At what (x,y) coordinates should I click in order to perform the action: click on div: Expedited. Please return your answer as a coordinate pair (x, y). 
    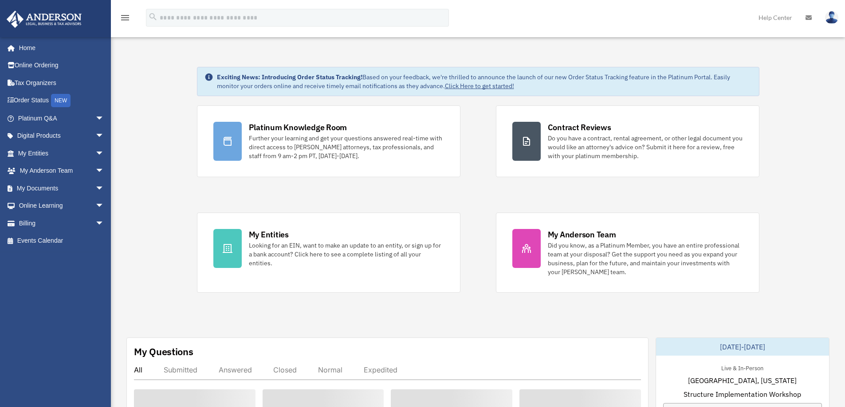
    Looking at the image, I should click on (380, 370).